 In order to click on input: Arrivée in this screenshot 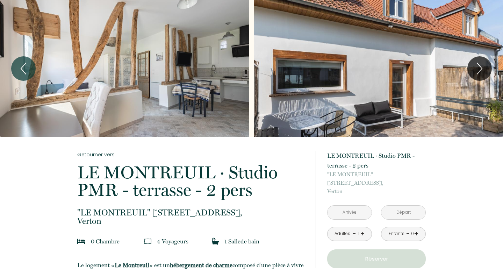, I will do `click(349, 212)`.